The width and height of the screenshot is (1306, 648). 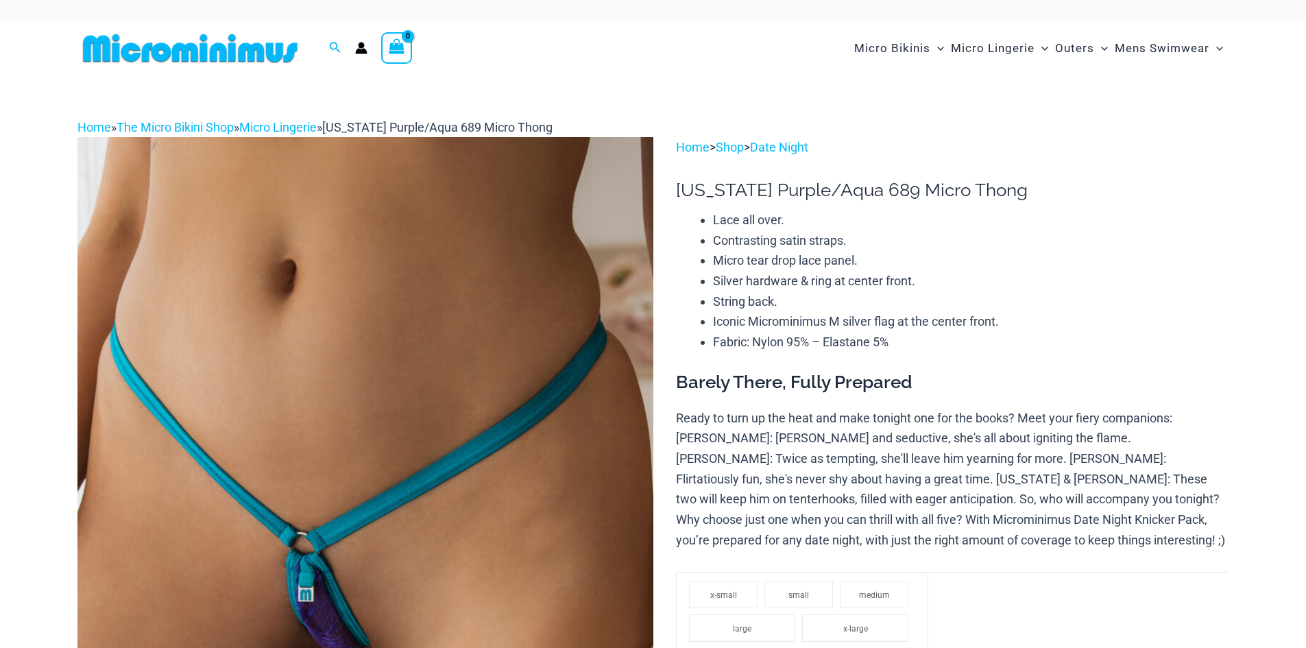 I want to click on span: Micro Bikinis, so click(x=892, y=48).